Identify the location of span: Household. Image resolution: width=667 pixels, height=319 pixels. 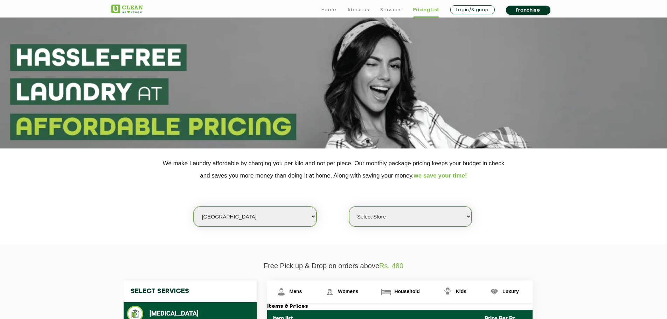
(407, 291).